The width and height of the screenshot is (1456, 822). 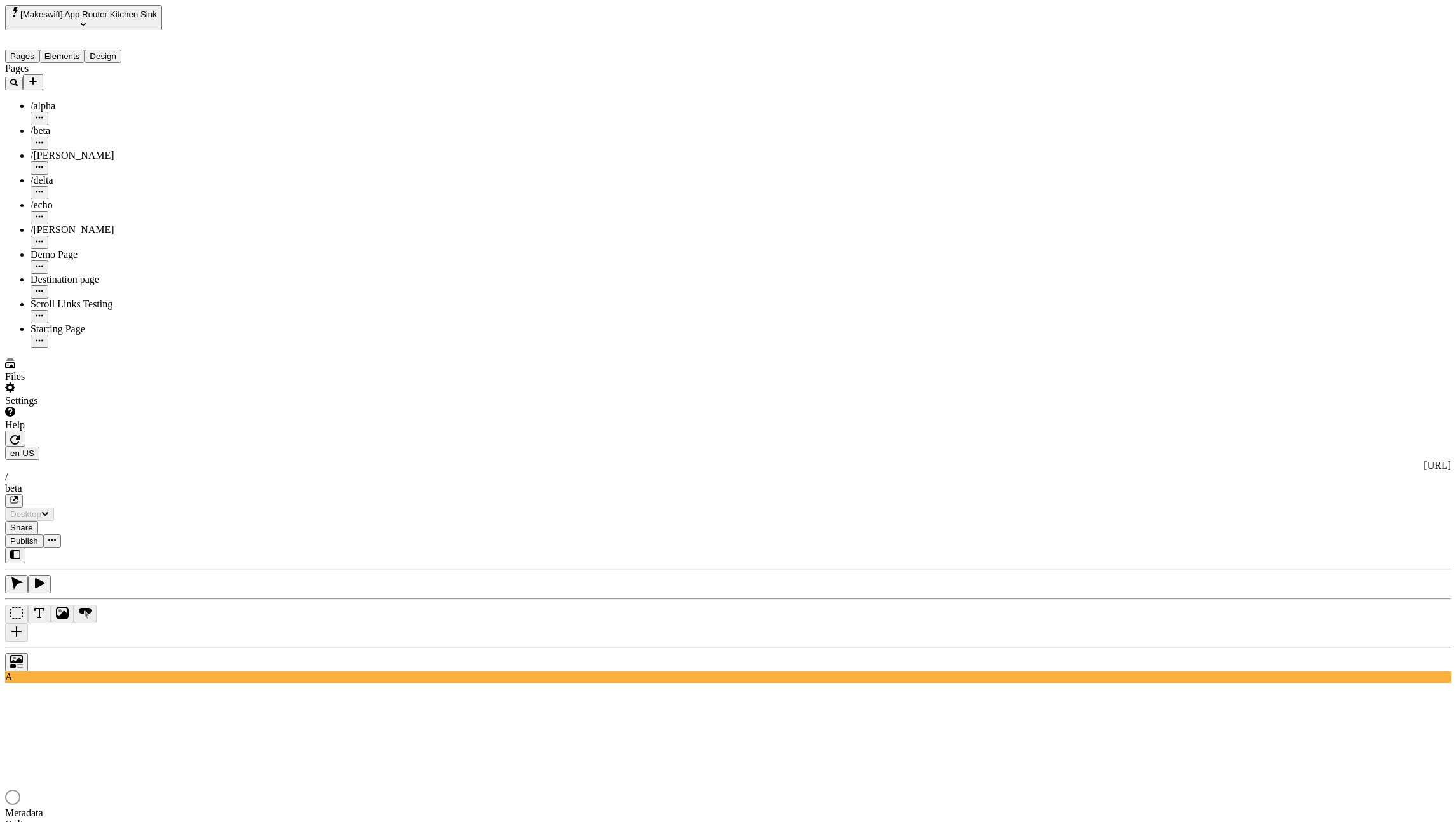 What do you see at coordinates (728, 677) in the screenshot?
I see `div: A` at bounding box center [728, 677].